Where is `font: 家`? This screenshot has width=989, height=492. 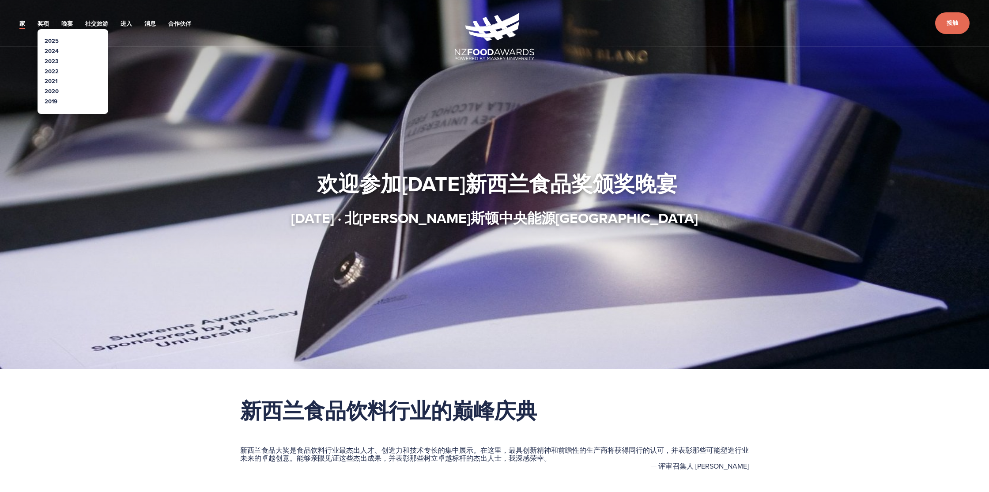 font: 家 is located at coordinates (22, 23).